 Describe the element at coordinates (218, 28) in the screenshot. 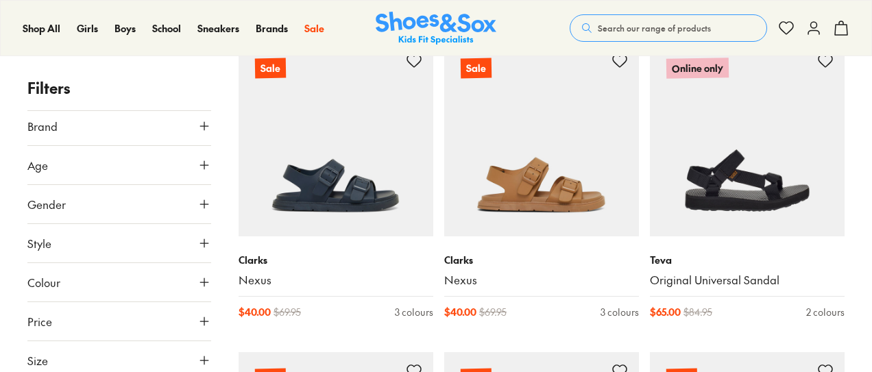

I see `span: Sneakers` at that location.